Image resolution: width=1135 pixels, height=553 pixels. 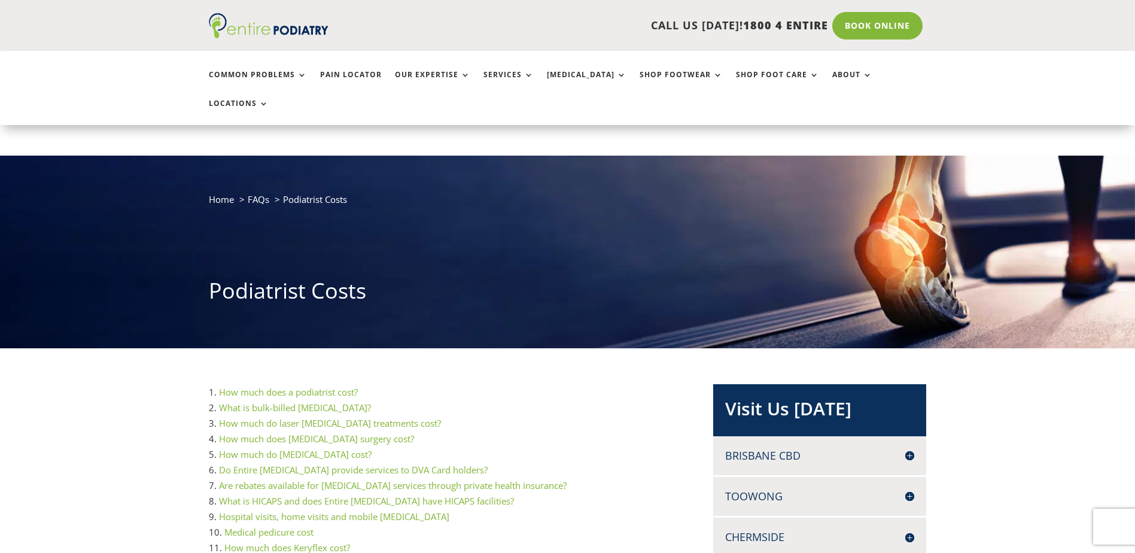 What do you see at coordinates (777, 83) in the screenshot?
I see `a: Shop Foot Care` at bounding box center [777, 83].